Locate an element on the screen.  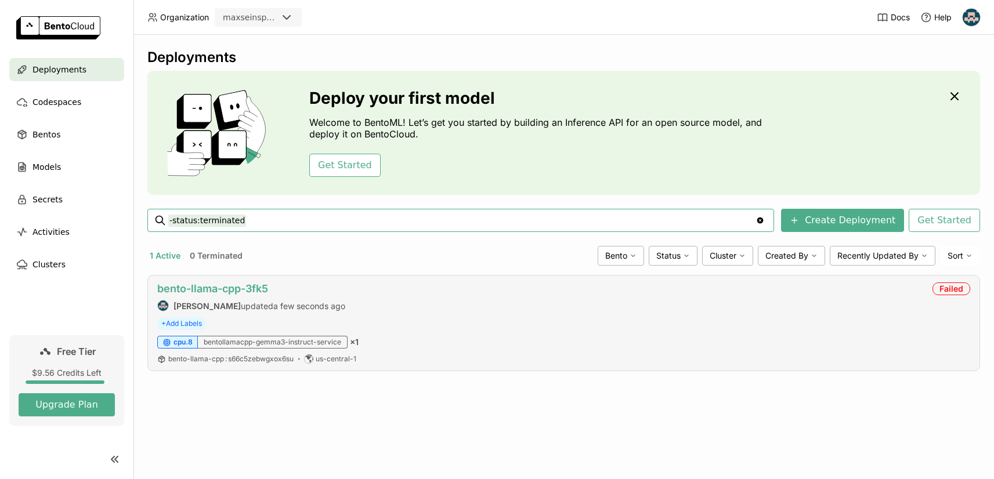
a: Codespaces is located at coordinates (67, 102).